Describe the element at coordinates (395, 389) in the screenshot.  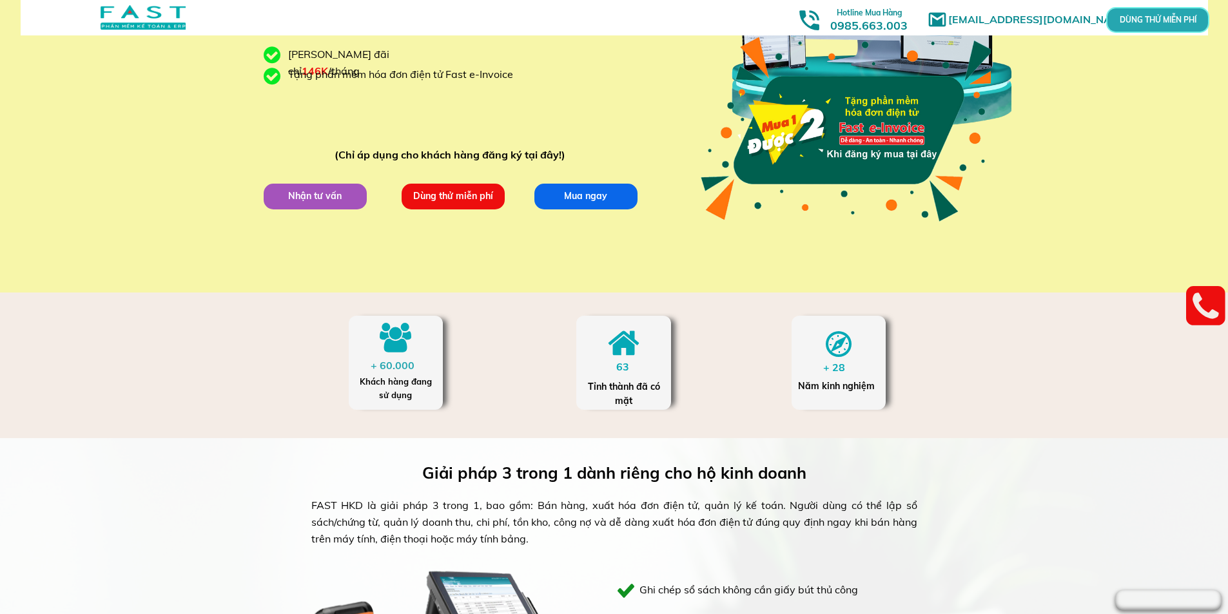
I see `div: Khách hàng đang sử dụng` at that location.